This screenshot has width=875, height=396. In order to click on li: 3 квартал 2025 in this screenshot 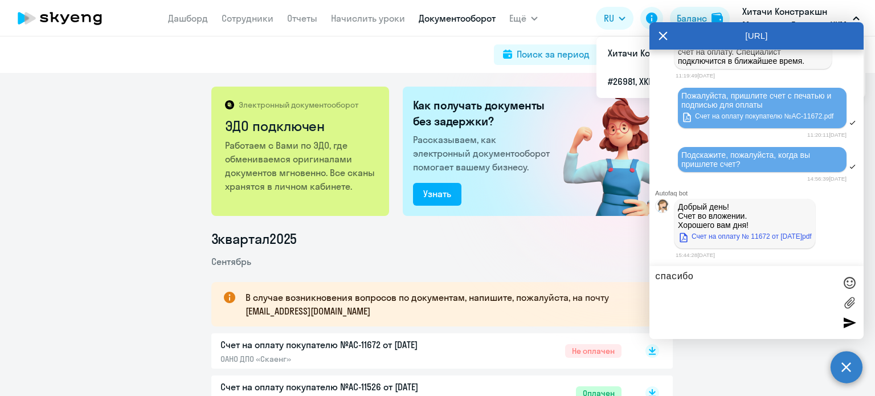, I will do `click(442, 239)`.